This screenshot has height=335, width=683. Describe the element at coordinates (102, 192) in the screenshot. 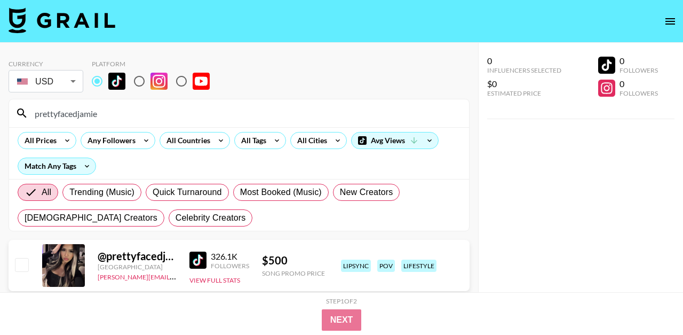

I see `span: Trending (Music)` at that location.